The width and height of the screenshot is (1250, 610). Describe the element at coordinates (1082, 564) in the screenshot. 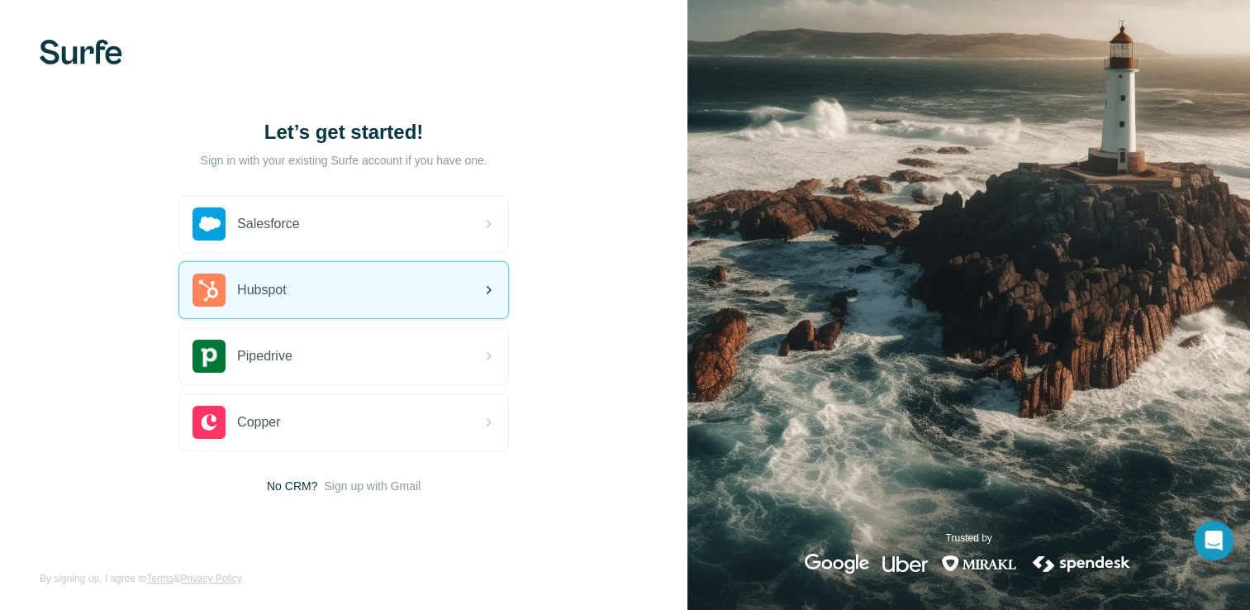

I see `img: spendesk's logo` at that location.